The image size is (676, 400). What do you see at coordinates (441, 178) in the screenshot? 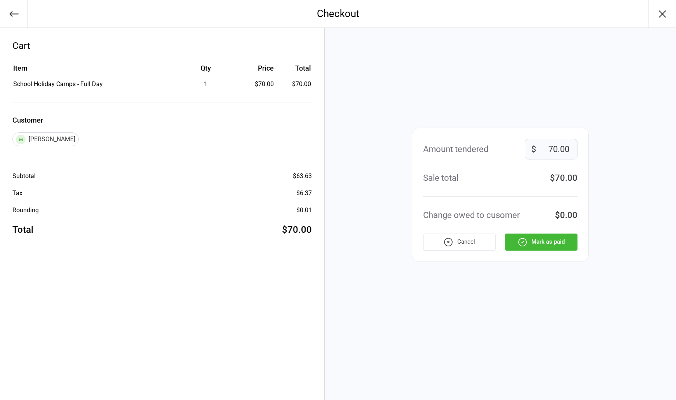
I see `div: Sale total` at bounding box center [441, 178].